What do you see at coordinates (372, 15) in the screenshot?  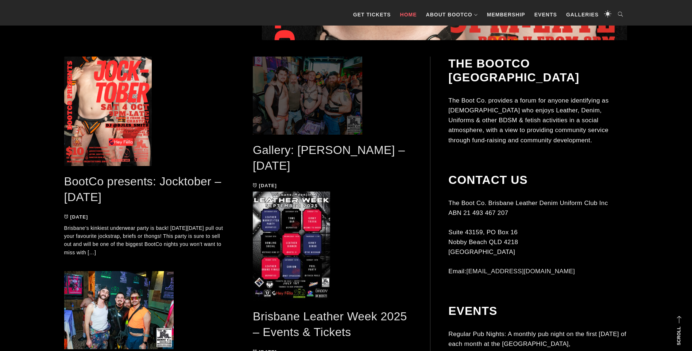 I see `a: GET TICKETS` at bounding box center [372, 15].